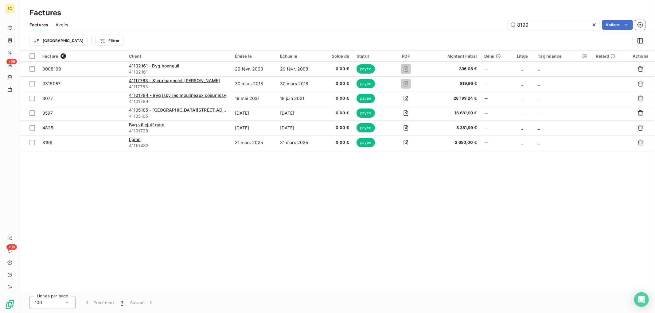  Describe the element at coordinates (522, 56) in the screenshot. I see `div: Litige` at that location.